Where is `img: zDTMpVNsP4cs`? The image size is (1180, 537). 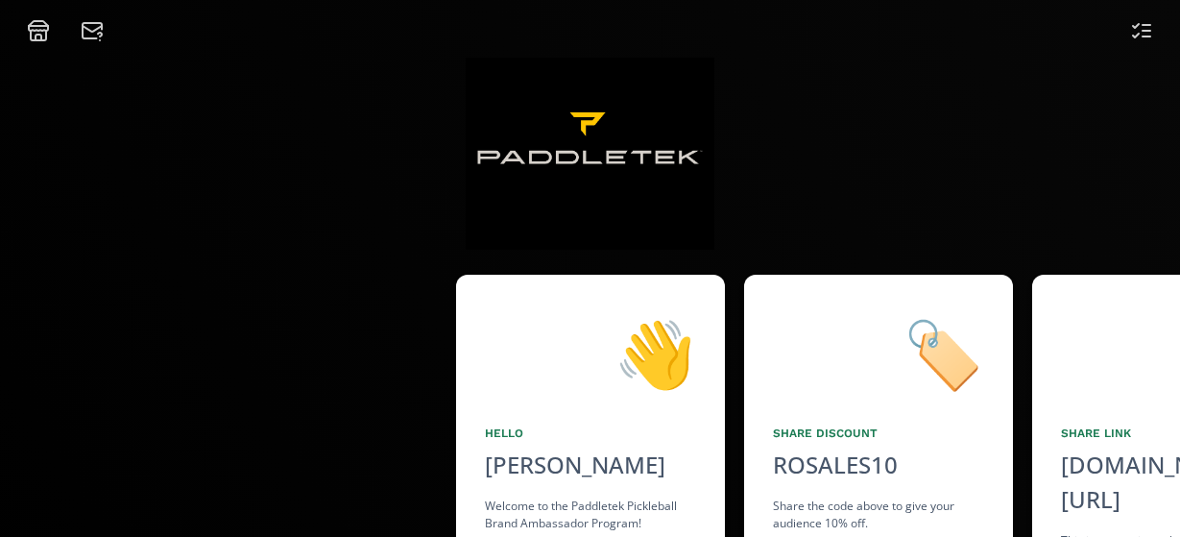 img: zDTMpVNsP4cs is located at coordinates (590, 154).